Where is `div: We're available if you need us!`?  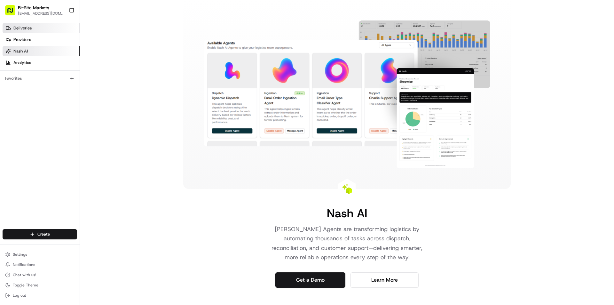 div: We're available if you need us! is located at coordinates (58, 70).